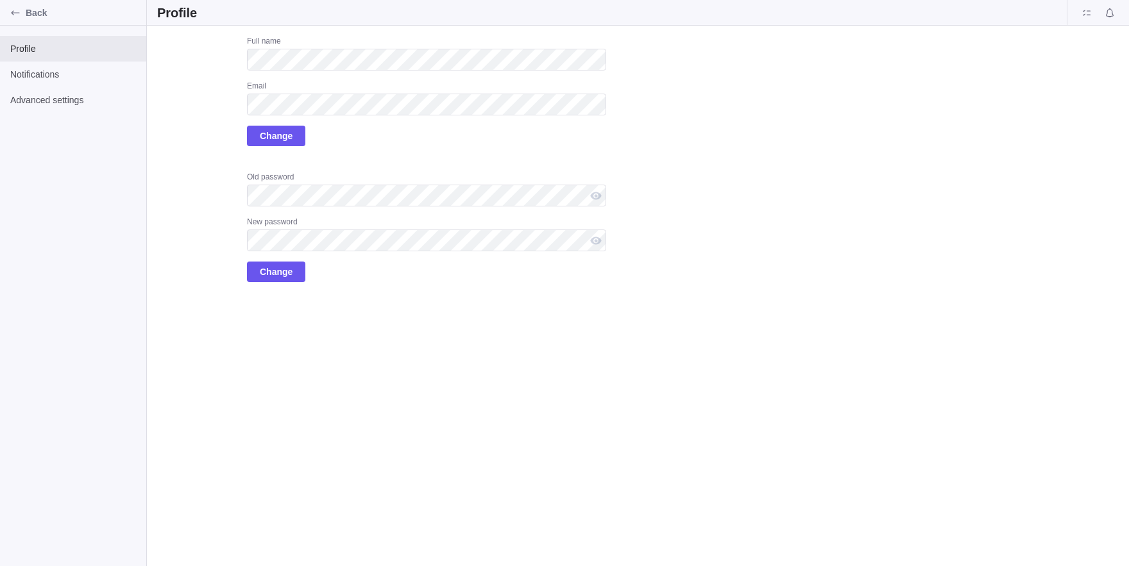 Image resolution: width=1129 pixels, height=566 pixels. What do you see at coordinates (427, 60) in the screenshot?
I see `input: Full name` at bounding box center [427, 60].